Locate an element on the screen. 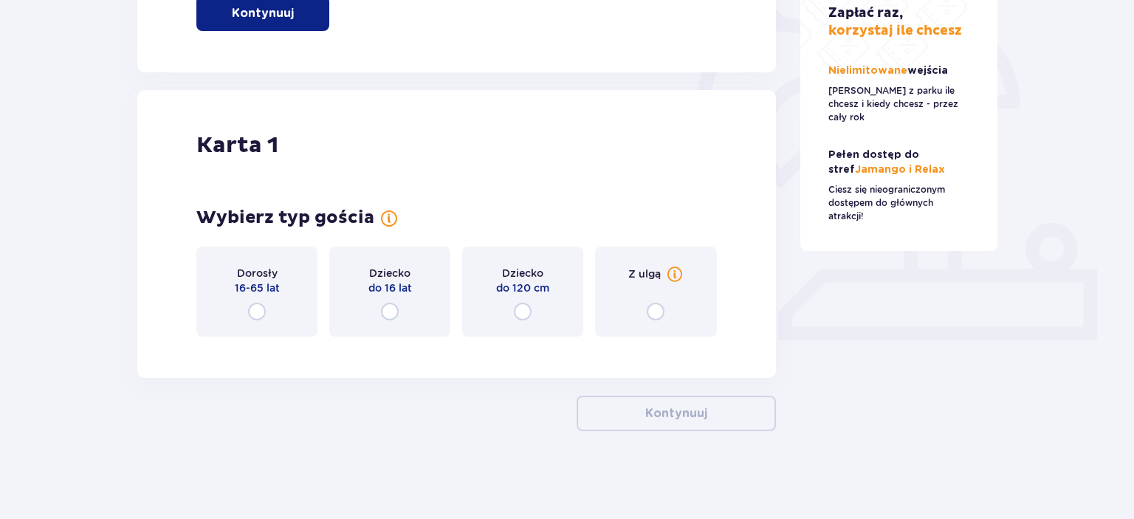 The width and height of the screenshot is (1134, 519). p: Dorosły is located at coordinates (257, 273).